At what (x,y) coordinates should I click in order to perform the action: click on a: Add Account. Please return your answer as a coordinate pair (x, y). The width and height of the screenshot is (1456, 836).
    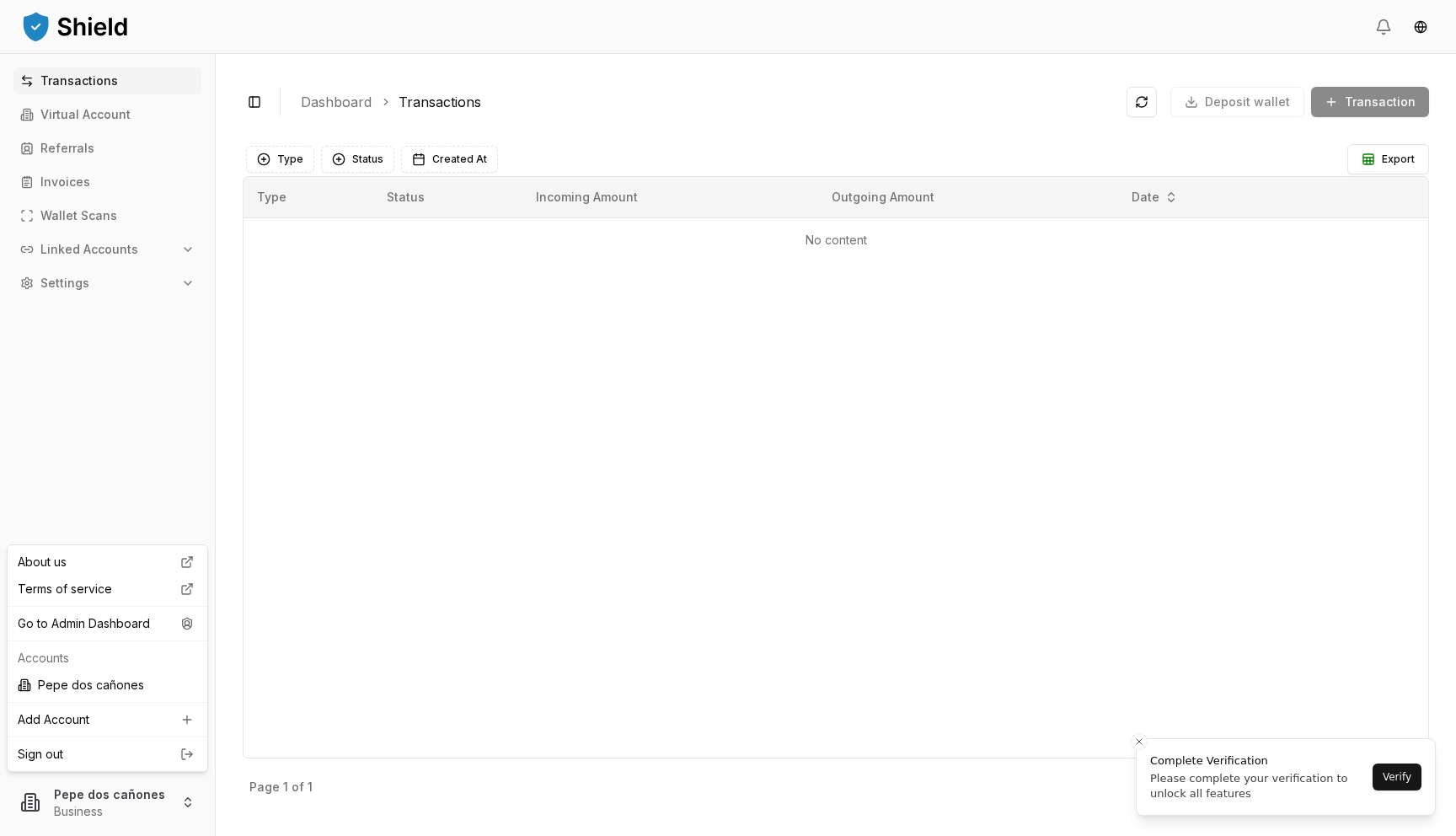
    Looking at the image, I should click on (107, 720).